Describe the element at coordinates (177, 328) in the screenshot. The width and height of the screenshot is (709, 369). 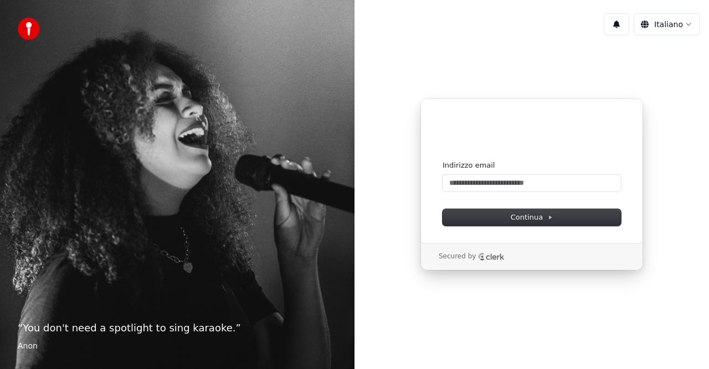
I see `p: “ You don't need a spotlight to sing karaoke. ”` at that location.